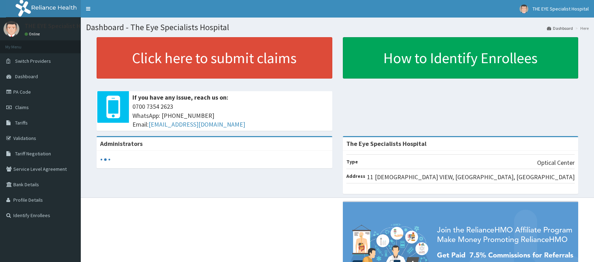  I want to click on li: Here, so click(581, 28).